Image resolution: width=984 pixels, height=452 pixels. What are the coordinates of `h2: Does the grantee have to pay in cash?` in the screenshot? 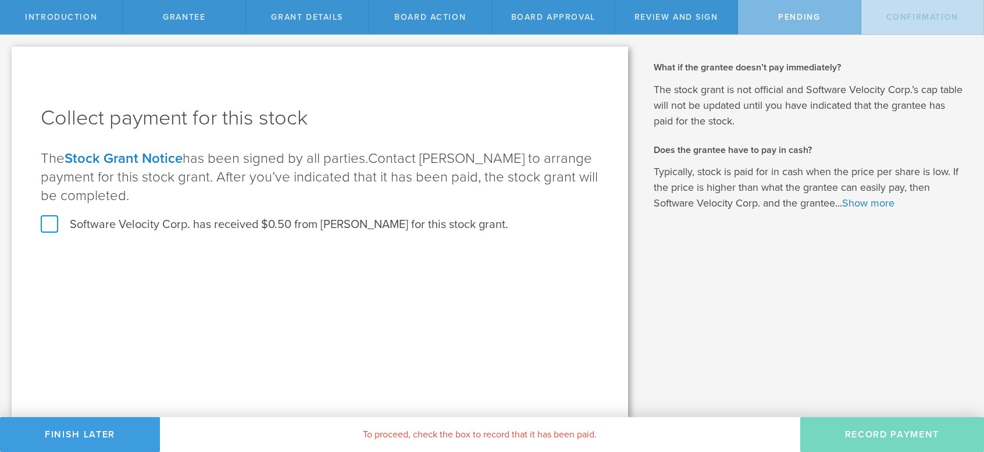 It's located at (810, 150).